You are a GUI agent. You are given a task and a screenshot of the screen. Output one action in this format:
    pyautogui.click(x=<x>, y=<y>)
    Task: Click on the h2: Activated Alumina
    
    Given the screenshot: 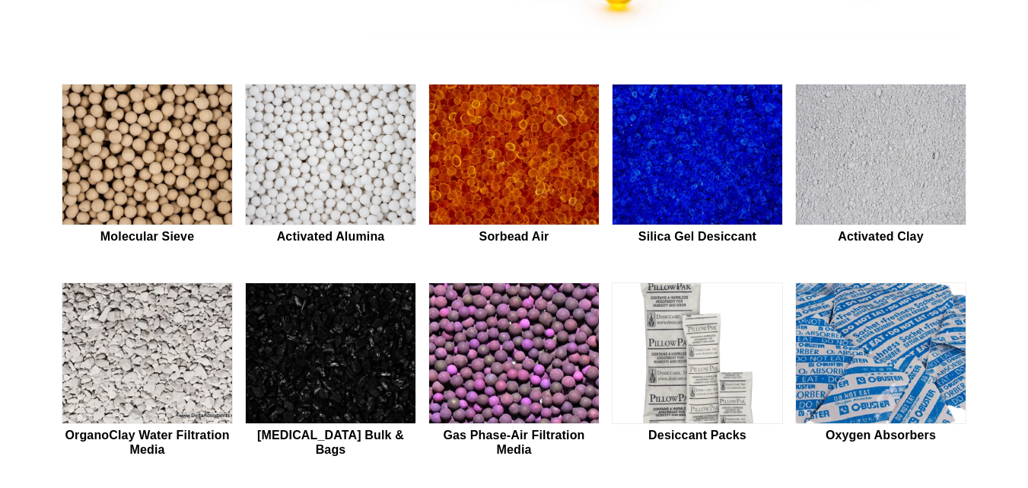 What is the action you would take?
    pyautogui.click(x=330, y=236)
    